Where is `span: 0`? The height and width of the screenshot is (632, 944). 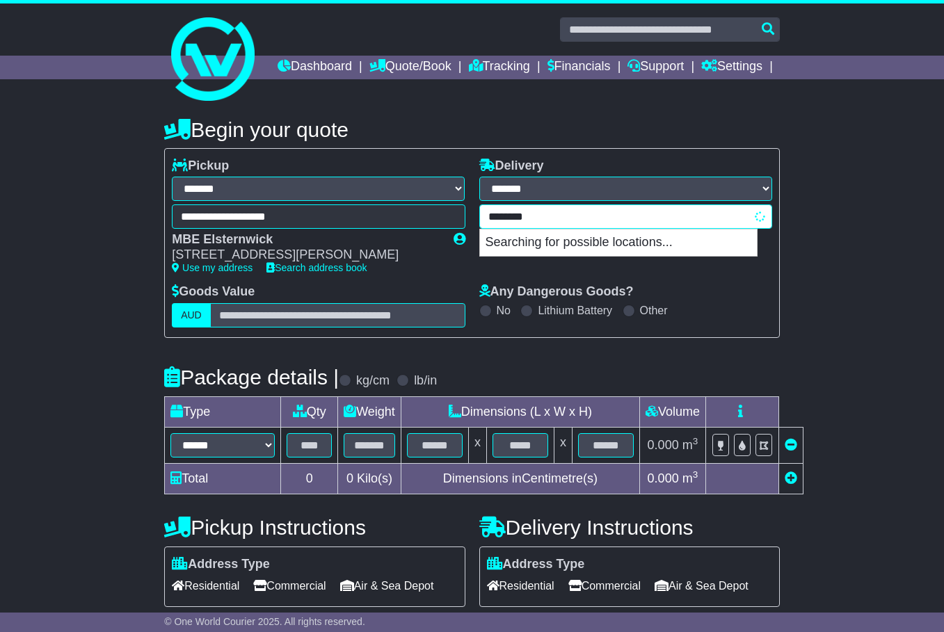 span: 0 is located at coordinates (350, 479).